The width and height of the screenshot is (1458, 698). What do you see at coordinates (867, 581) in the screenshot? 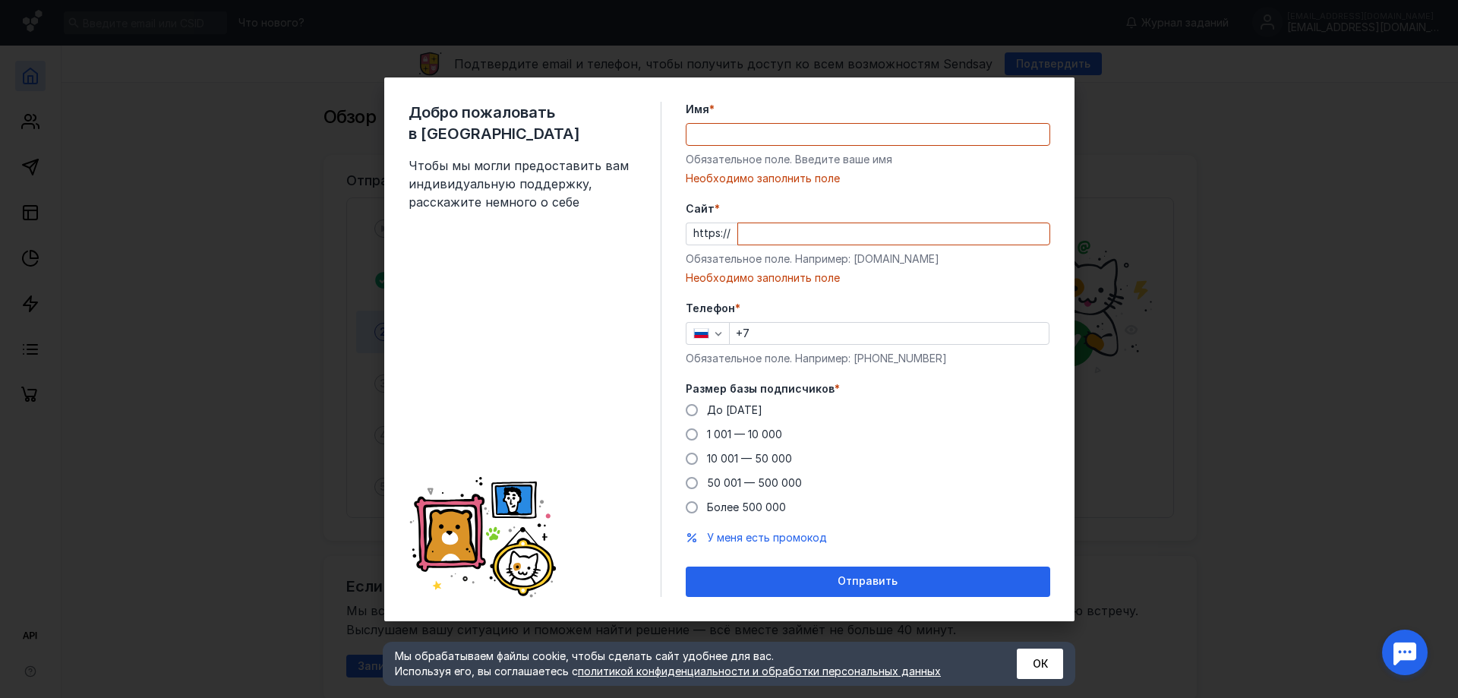
I see `span: Отправить` at bounding box center [867, 581].